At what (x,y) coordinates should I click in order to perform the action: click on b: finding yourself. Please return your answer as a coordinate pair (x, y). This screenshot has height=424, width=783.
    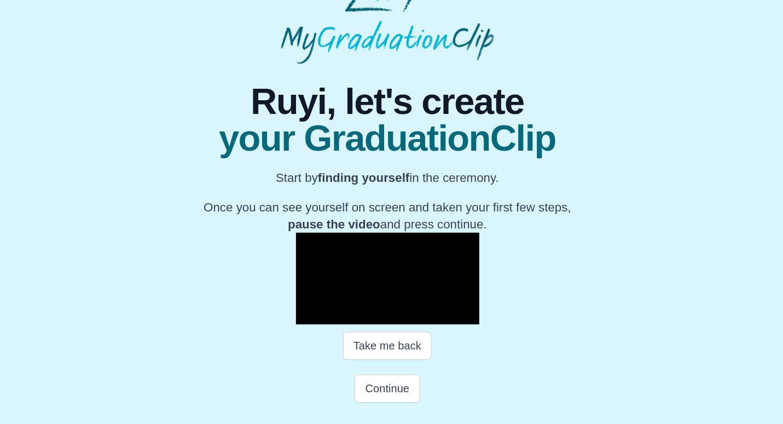
    Looking at the image, I should click on (371, 181).